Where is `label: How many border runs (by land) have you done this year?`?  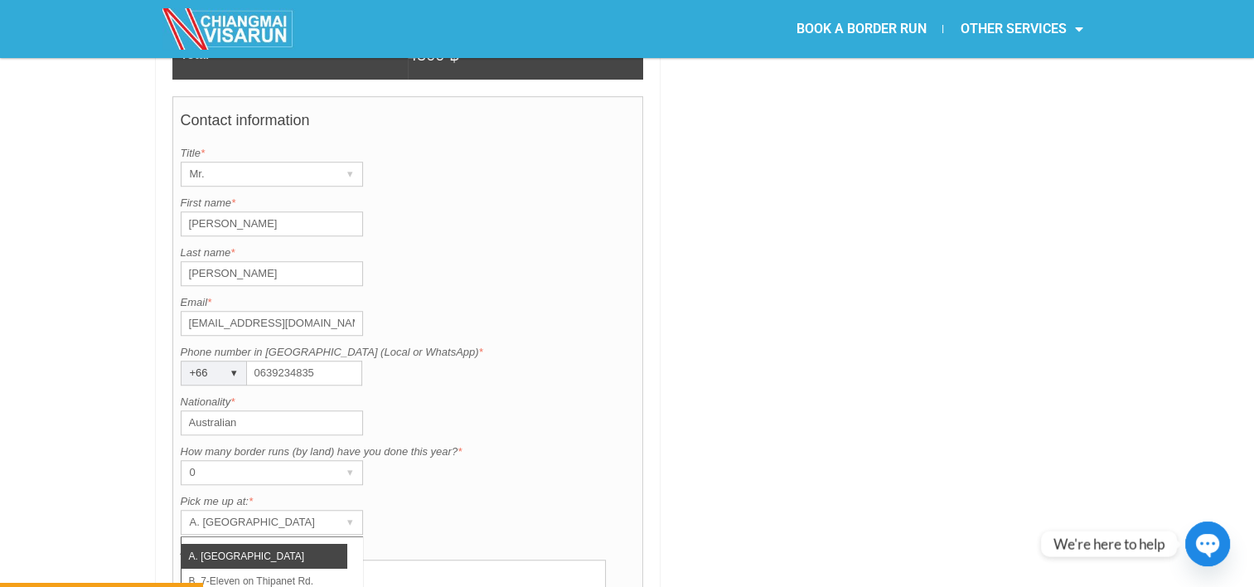 label: How many border runs (by land) have you done this year? is located at coordinates (408, 452).